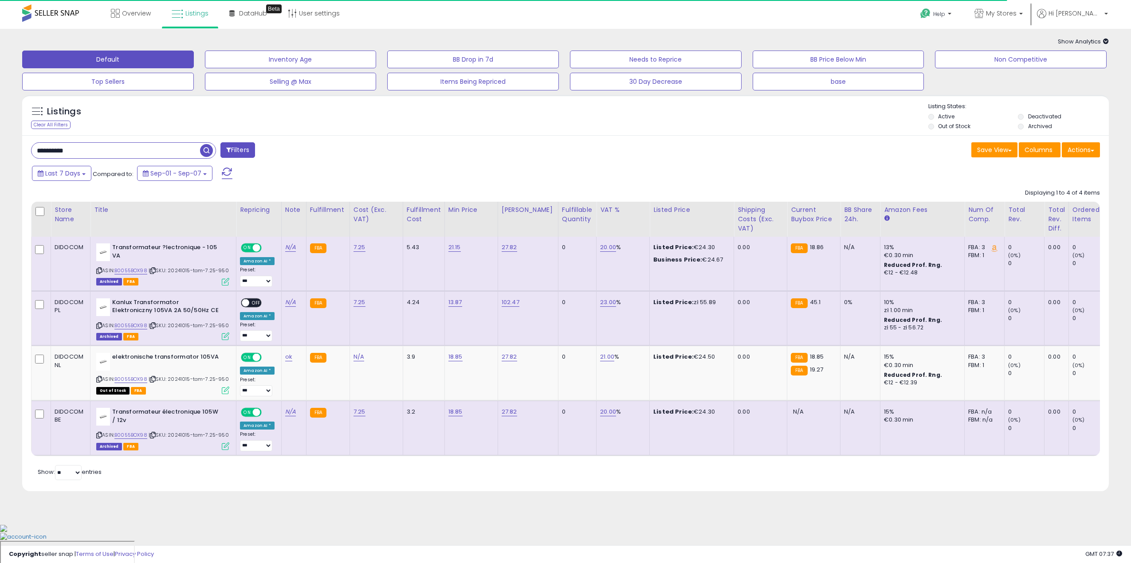  What do you see at coordinates (690, 357) in the screenshot?
I see `div: €24.50` at bounding box center [690, 357].